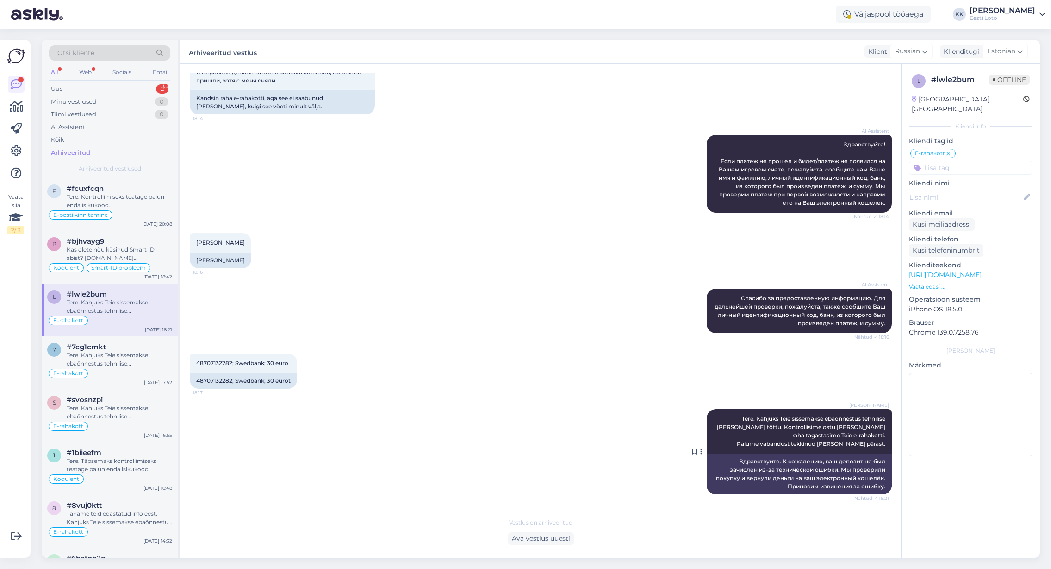 The image size is (1051, 569). Describe the element at coordinates (966, 197) in the screenshot. I see `input: Lisa nimi` at that location.